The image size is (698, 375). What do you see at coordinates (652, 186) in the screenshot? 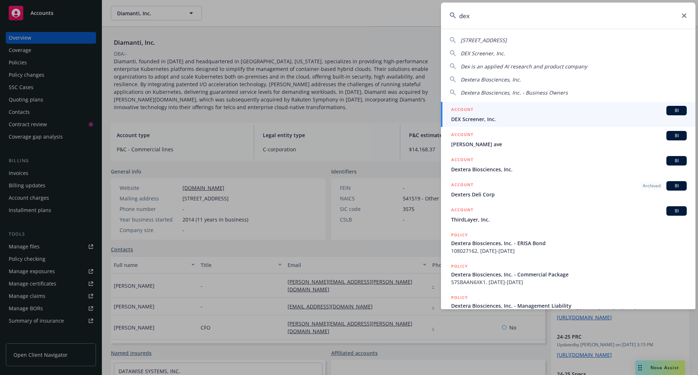
I see `span: Archived` at bounding box center [652, 186].